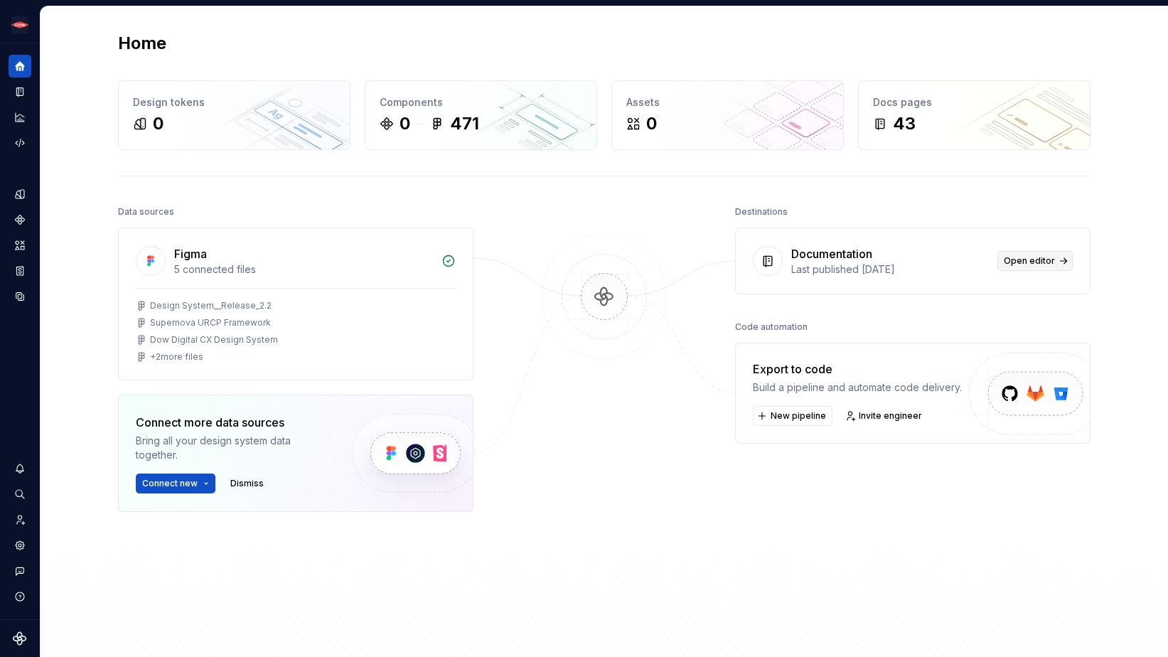  I want to click on div: Analytics, so click(20, 117).